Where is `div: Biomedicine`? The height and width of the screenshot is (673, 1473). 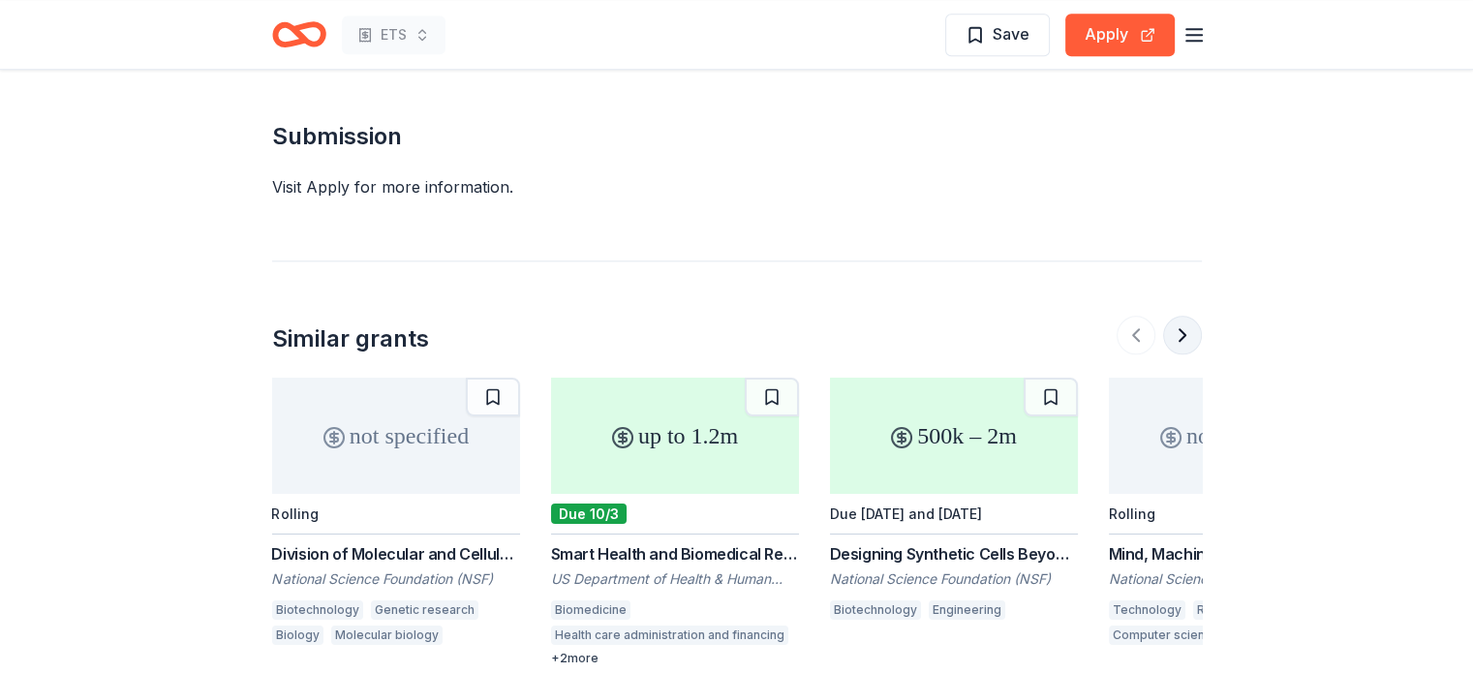 div: Biomedicine is located at coordinates (591, 610).